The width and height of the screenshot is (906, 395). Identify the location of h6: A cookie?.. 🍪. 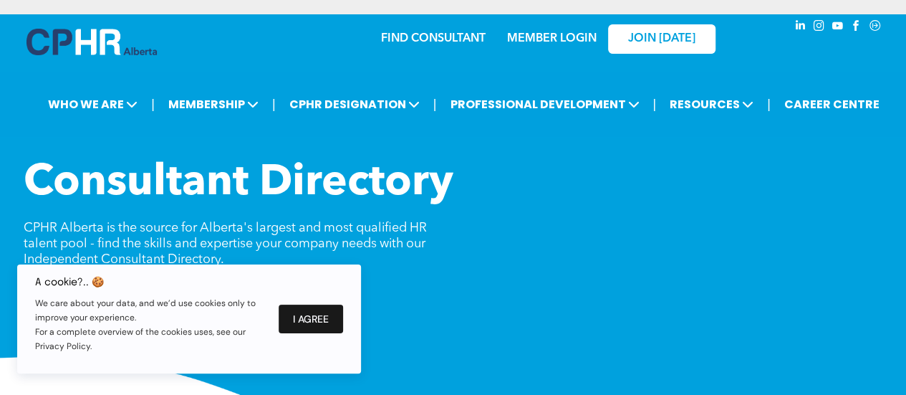
(150, 281).